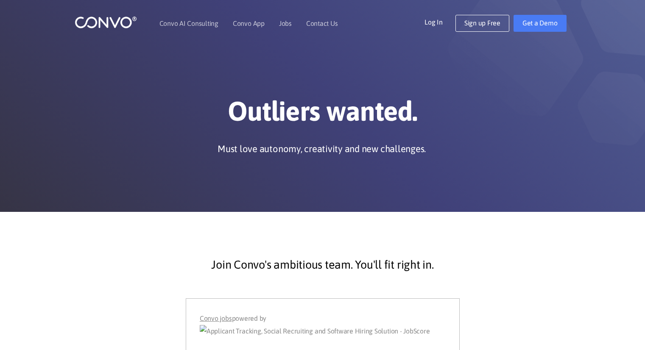  I want to click on h1: Outliers wanted., so click(323, 114).